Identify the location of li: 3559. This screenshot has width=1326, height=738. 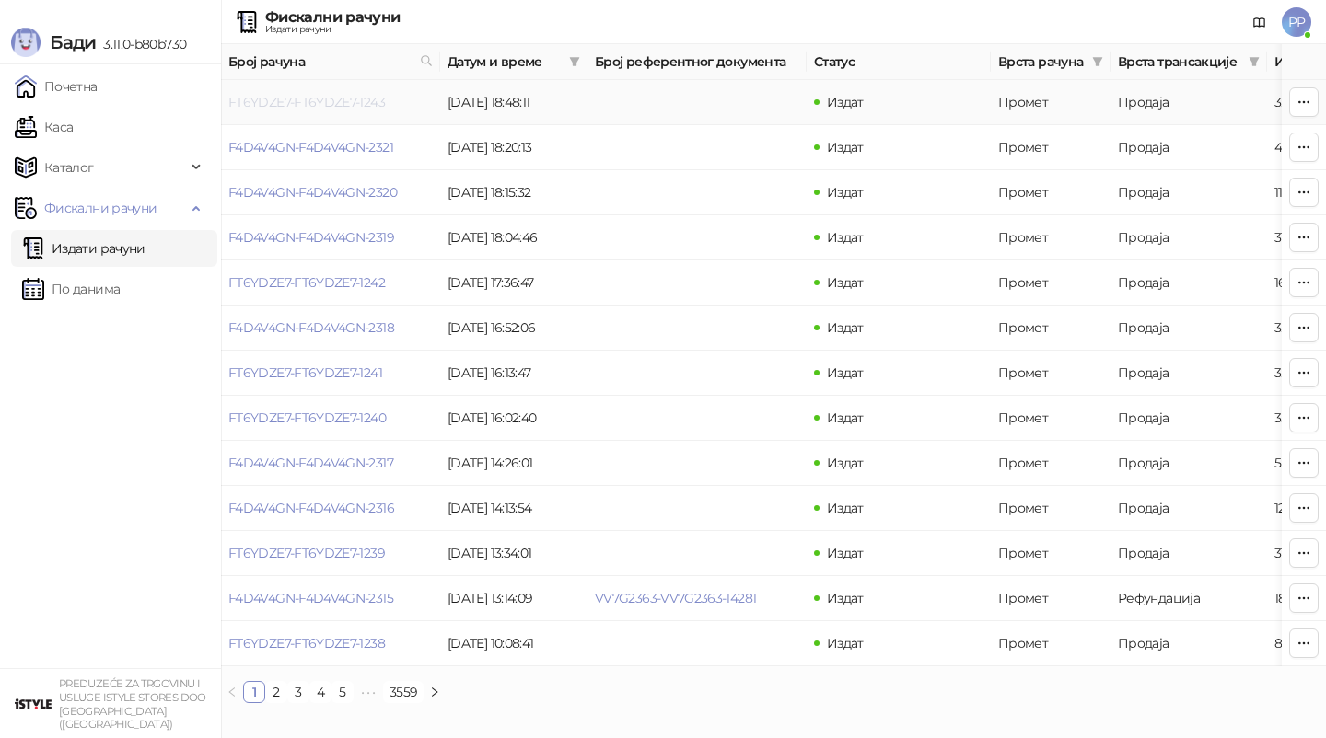
(403, 692).